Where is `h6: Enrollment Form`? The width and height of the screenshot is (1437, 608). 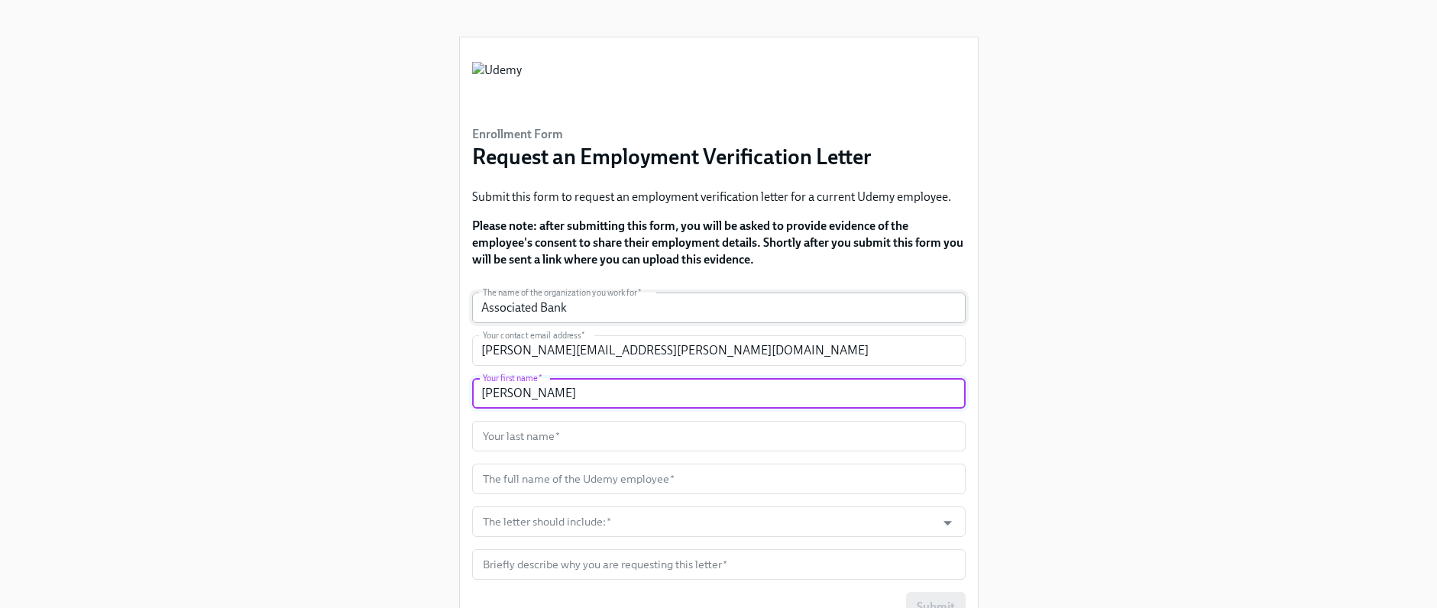
h6: Enrollment Form is located at coordinates (672, 134).